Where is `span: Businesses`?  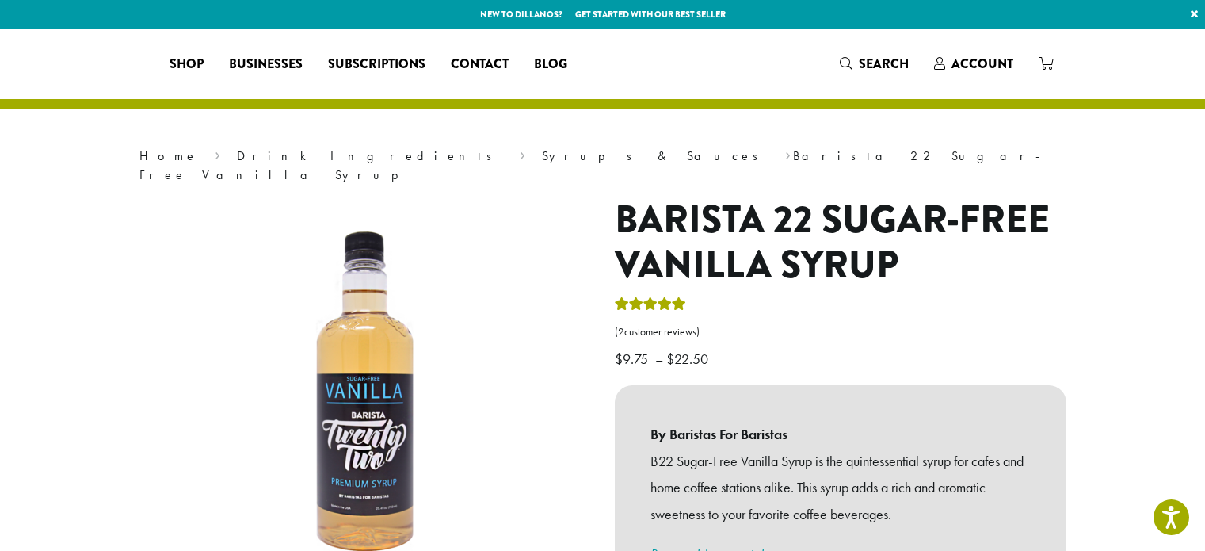 span: Businesses is located at coordinates (265, 64).